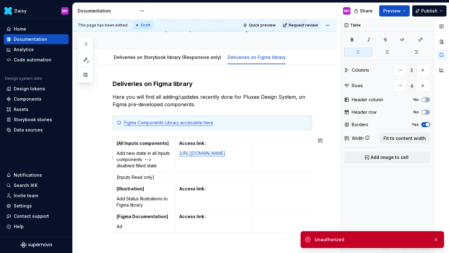  Describe the element at coordinates (19, 227) in the screenshot. I see `div: Help` at that location.